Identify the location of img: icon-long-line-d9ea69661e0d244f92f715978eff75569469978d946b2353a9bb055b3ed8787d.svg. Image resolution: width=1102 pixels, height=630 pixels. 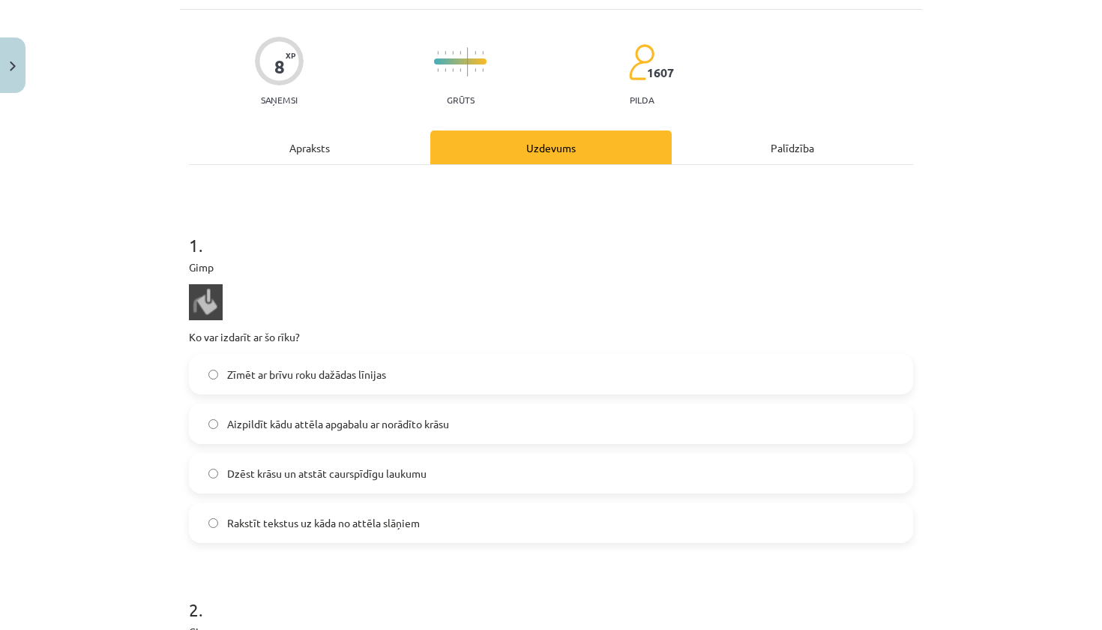
(468, 61).